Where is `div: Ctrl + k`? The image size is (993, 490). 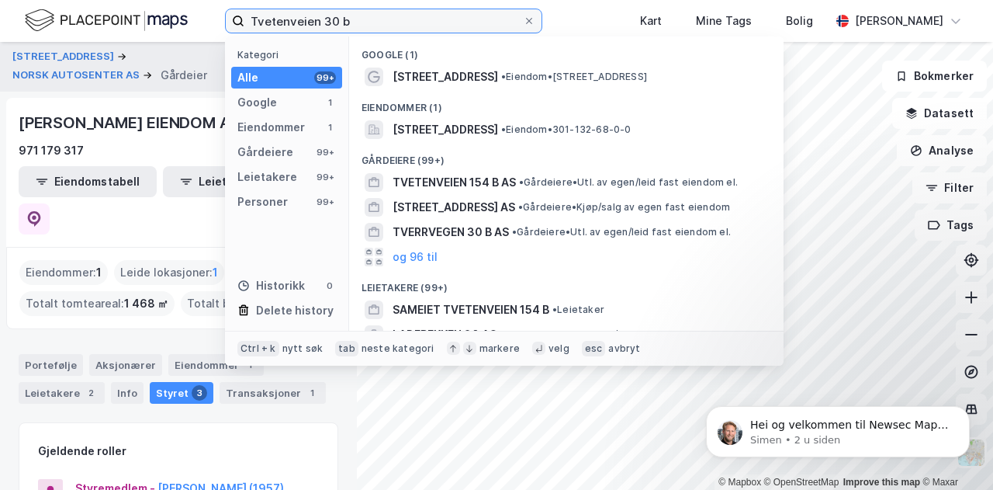 div: Ctrl + k is located at coordinates (258, 348).